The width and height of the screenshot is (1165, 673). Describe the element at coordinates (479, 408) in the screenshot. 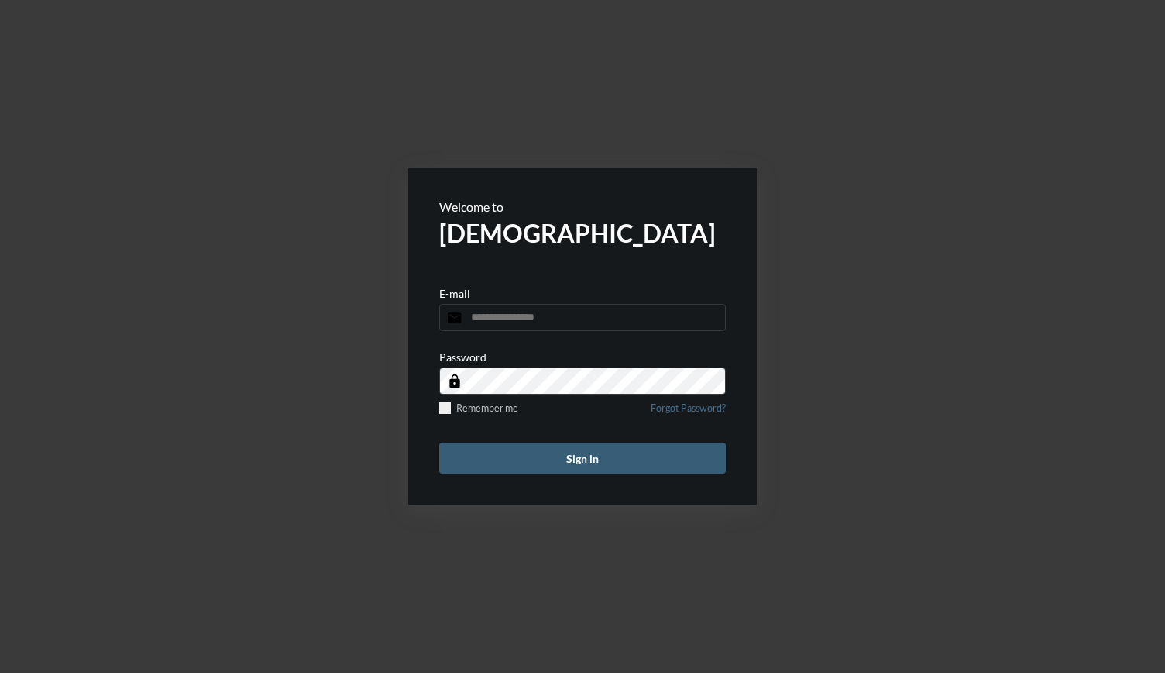

I see `label: Remember me` at that location.